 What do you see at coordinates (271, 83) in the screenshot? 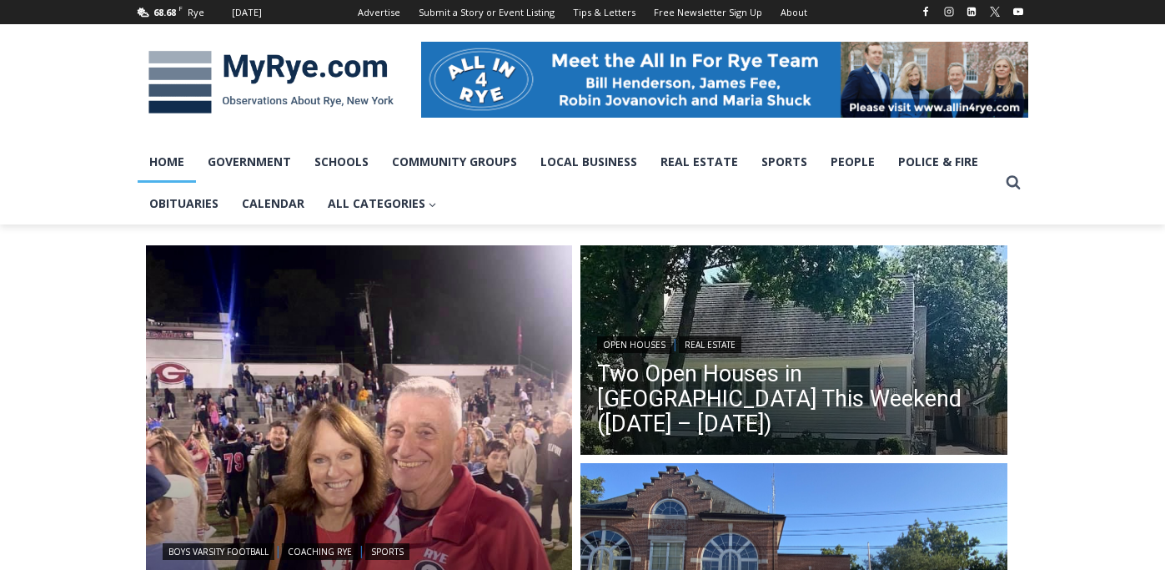
I see `img: MyRye.com` at bounding box center [271, 83].